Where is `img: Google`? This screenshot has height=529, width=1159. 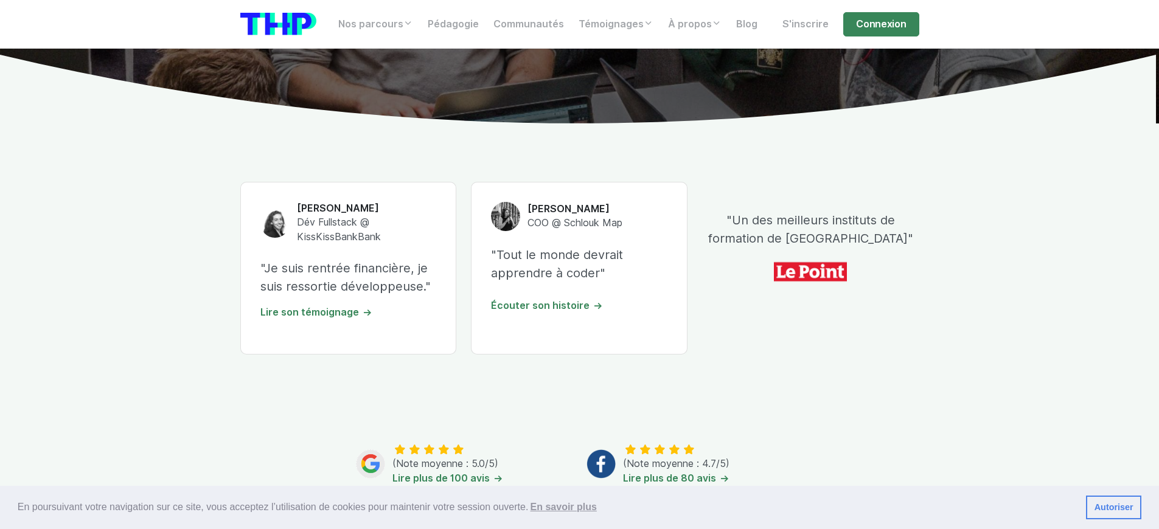 img: Google is located at coordinates (371, 464).